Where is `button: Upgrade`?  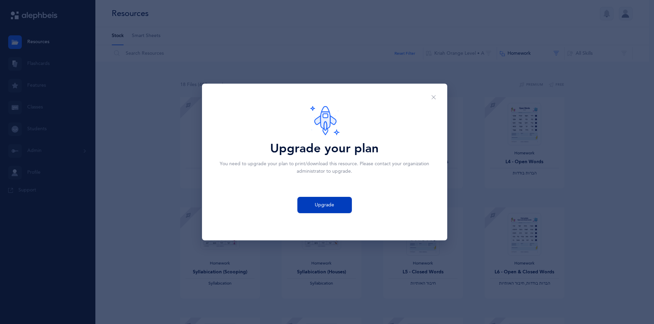
button: Upgrade is located at coordinates (324, 205).